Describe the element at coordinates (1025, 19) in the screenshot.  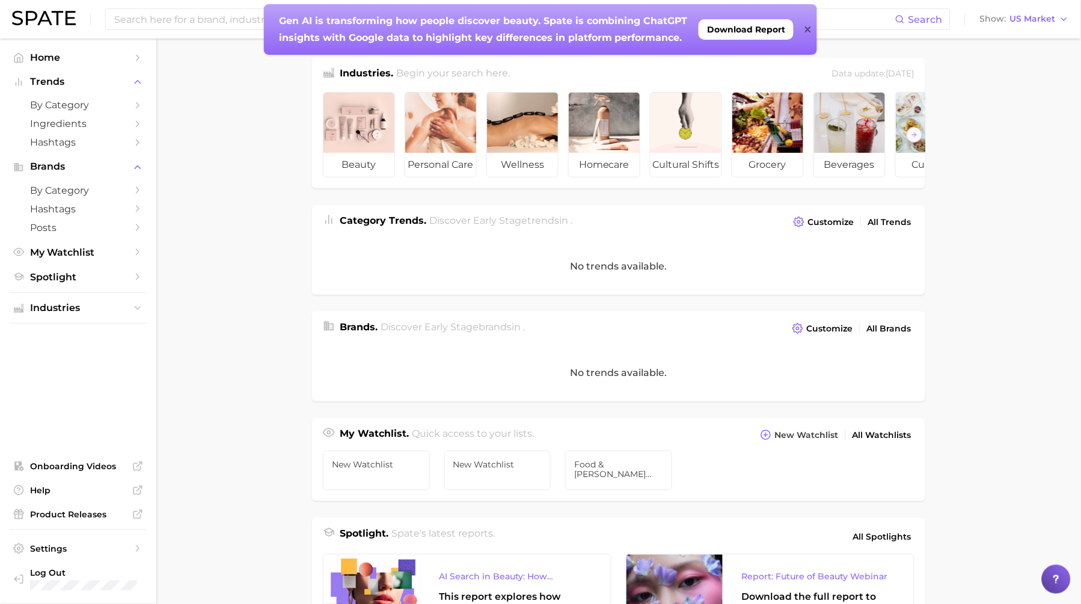
I see `button: ShowUS Market` at that location.